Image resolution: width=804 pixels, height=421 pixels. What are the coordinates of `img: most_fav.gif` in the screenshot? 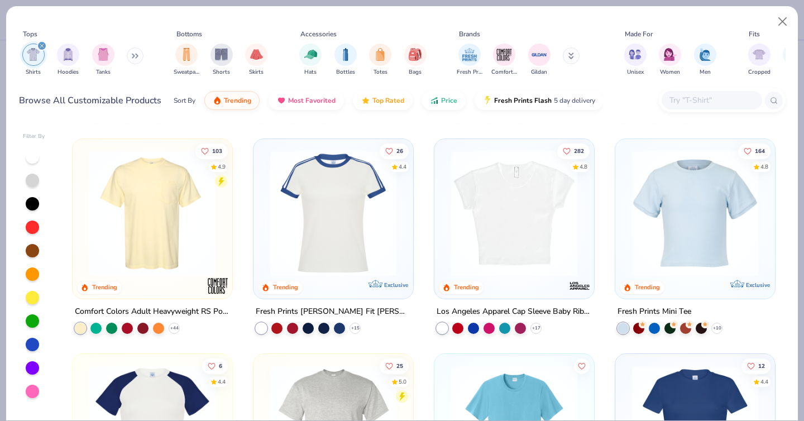 It's located at (281, 101).